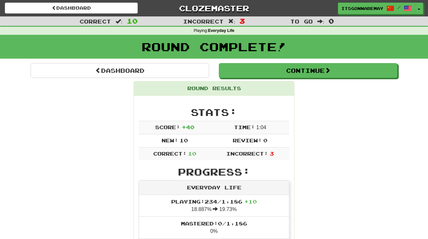 The width and height of the screenshot is (428, 239). Describe the element at coordinates (214, 88) in the screenshot. I see `div: Round Results` at that location.